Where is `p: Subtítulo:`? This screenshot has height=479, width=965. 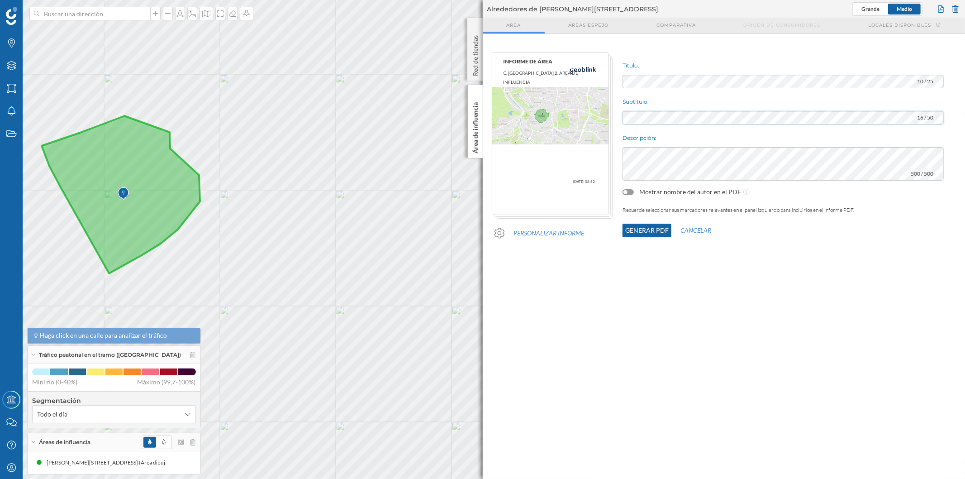 p: Subtítulo: is located at coordinates (780, 102).